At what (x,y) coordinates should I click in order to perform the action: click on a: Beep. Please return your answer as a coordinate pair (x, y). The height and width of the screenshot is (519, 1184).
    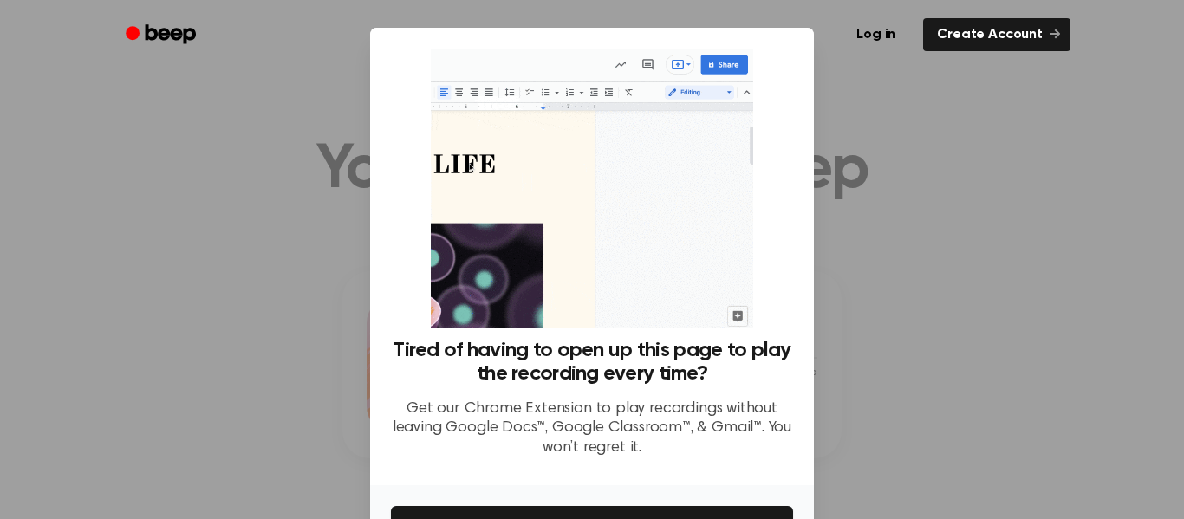
    Looking at the image, I should click on (162, 35).